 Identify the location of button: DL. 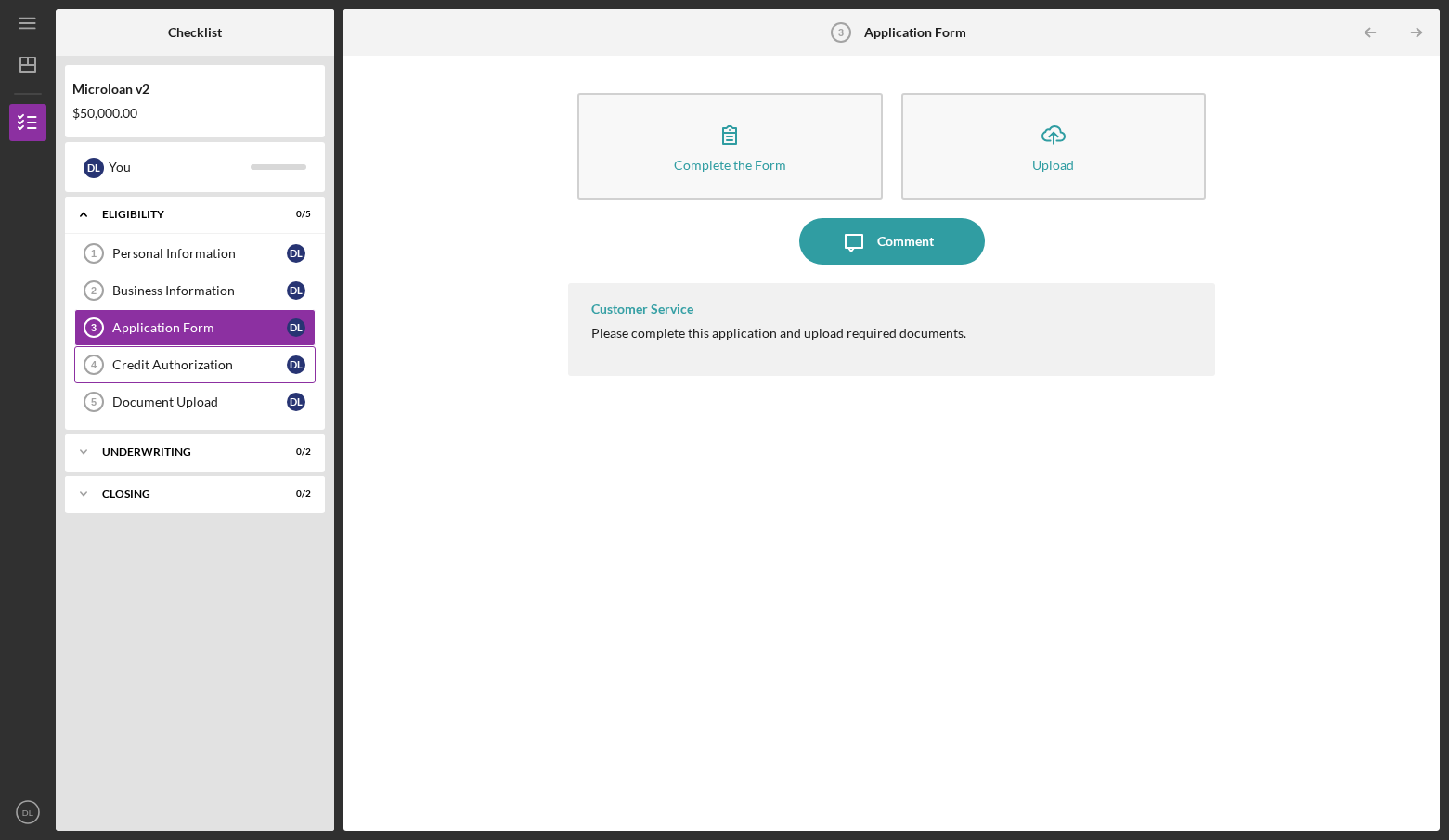
(28, 812).